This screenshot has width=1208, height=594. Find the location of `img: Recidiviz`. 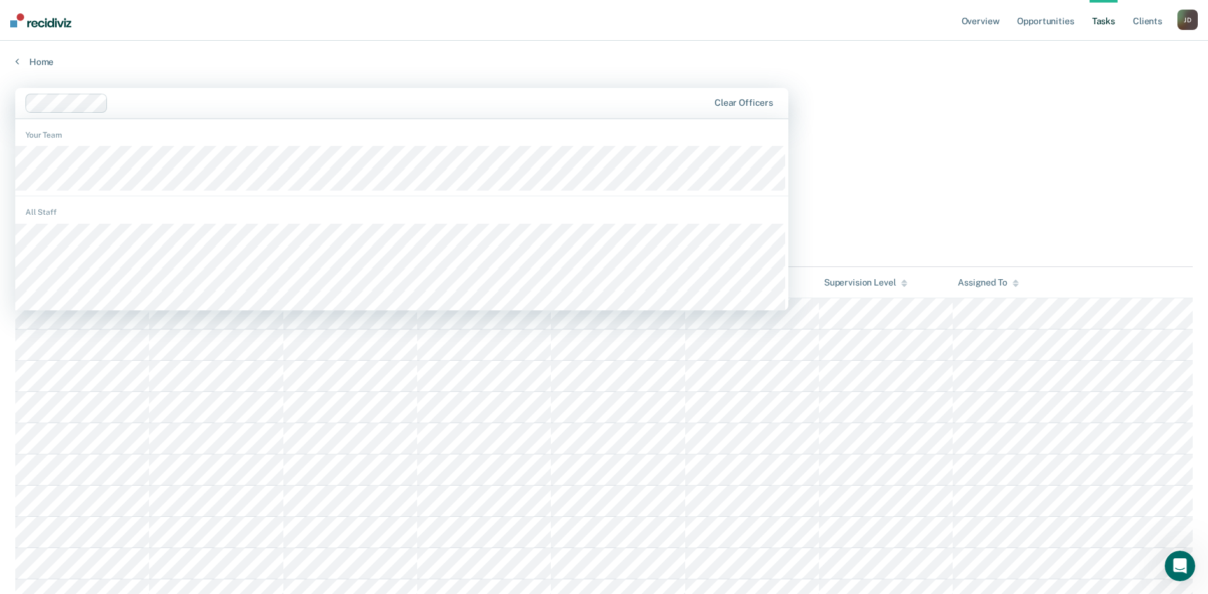

img: Recidiviz is located at coordinates (41, 20).